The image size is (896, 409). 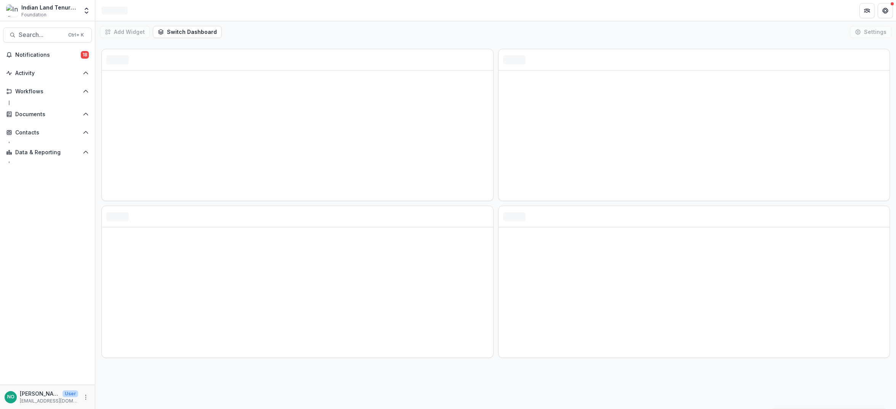 I want to click on span: Search..., so click(x=41, y=35).